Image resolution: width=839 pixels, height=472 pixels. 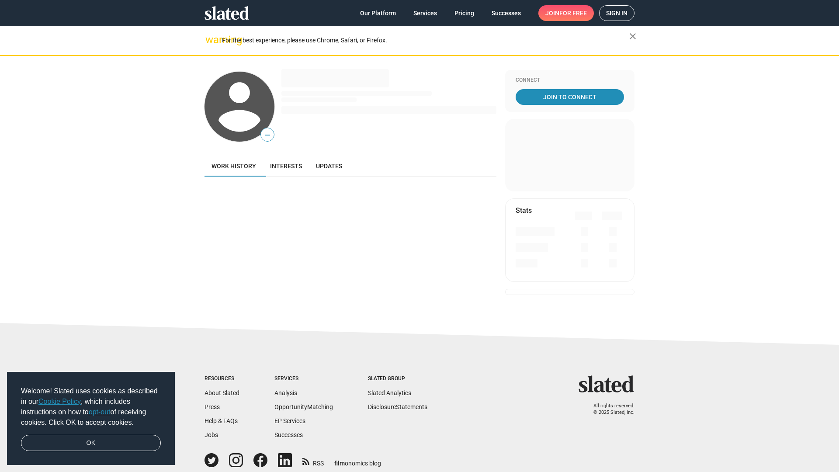 What do you see at coordinates (389, 393) in the screenshot?
I see `a: Slated Analytics` at bounding box center [389, 393].